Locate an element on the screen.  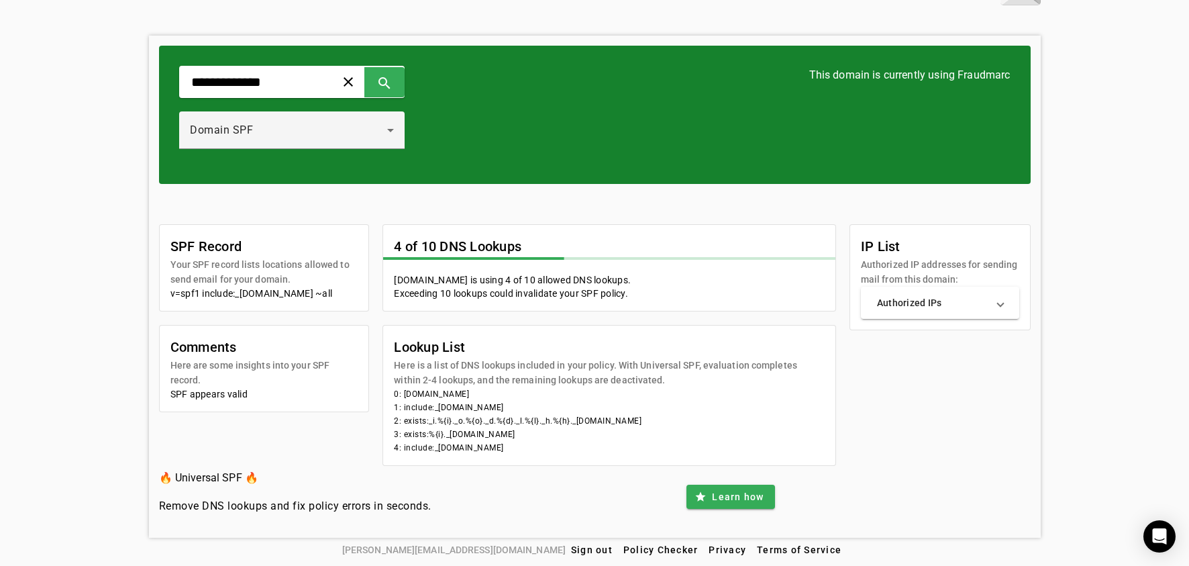
button: Privacy is located at coordinates (727, 549).